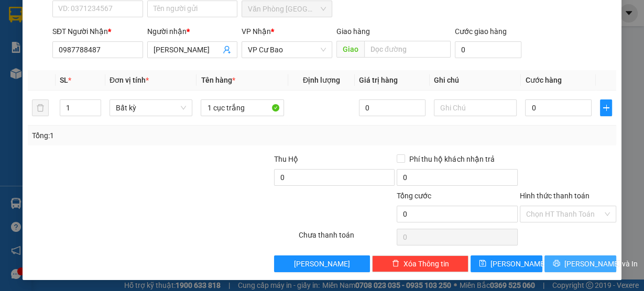 The height and width of the screenshot is (291, 644). Describe the element at coordinates (151, 108) in the screenshot. I see `span: Bất kỳ` at that location.